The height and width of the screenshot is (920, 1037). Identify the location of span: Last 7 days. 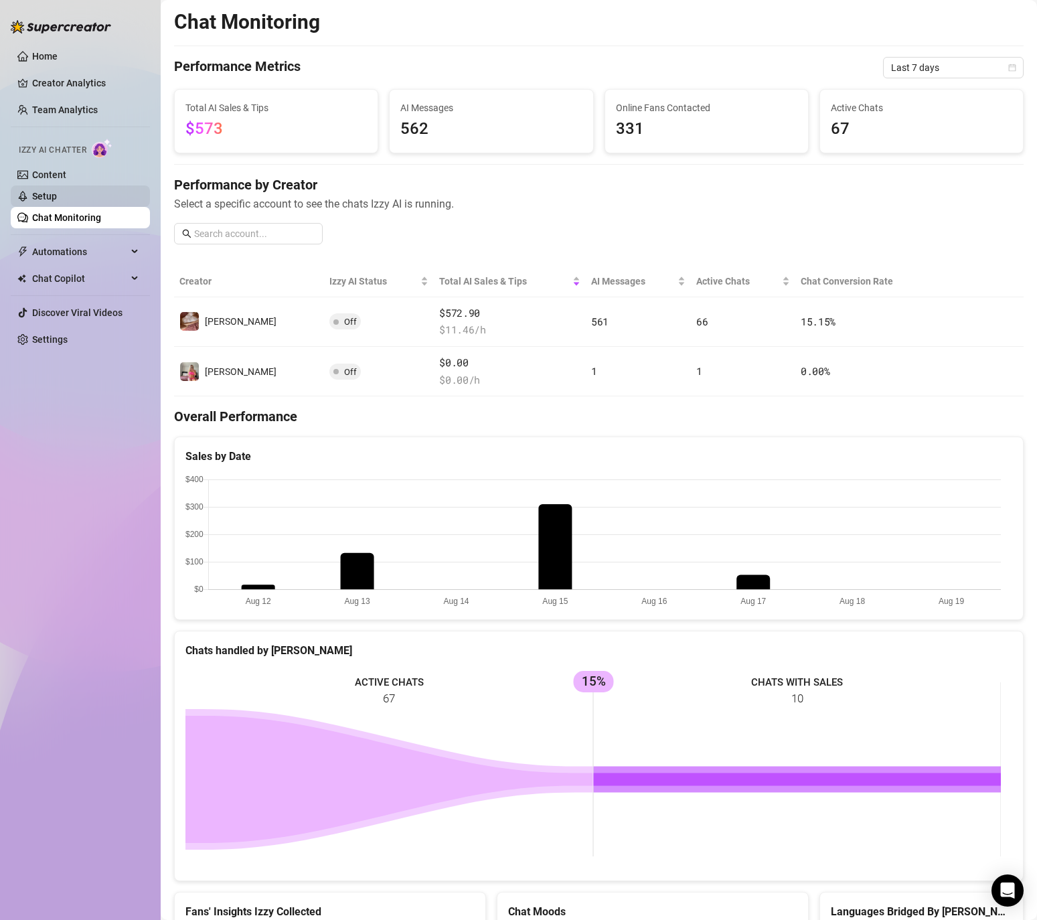
(953, 68).